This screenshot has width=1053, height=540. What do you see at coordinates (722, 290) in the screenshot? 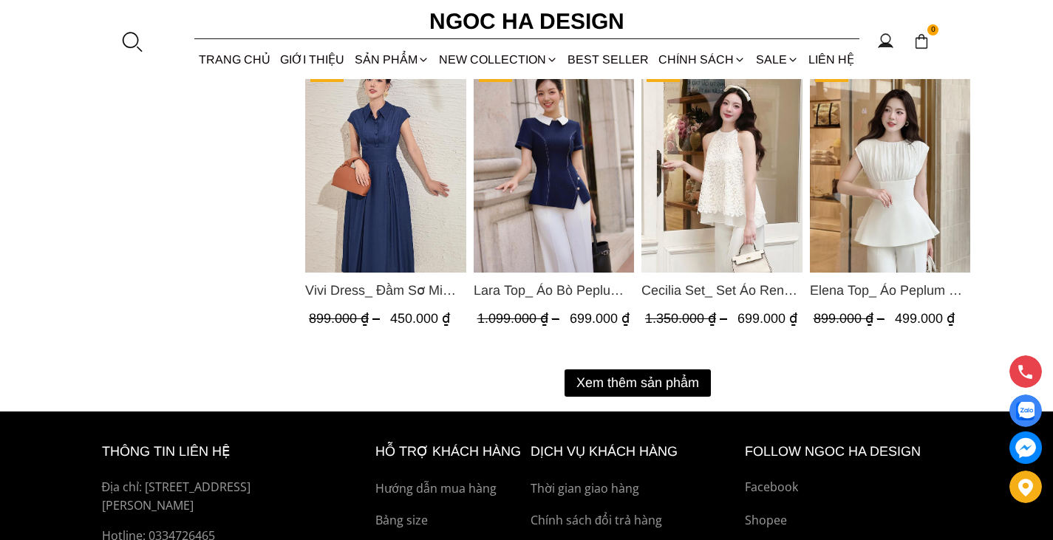
I see `span: Cecilia Set_ Set Áo Ren Cổ Yếm Quần Suông Màu Kem BQ015` at bounding box center [722, 290].